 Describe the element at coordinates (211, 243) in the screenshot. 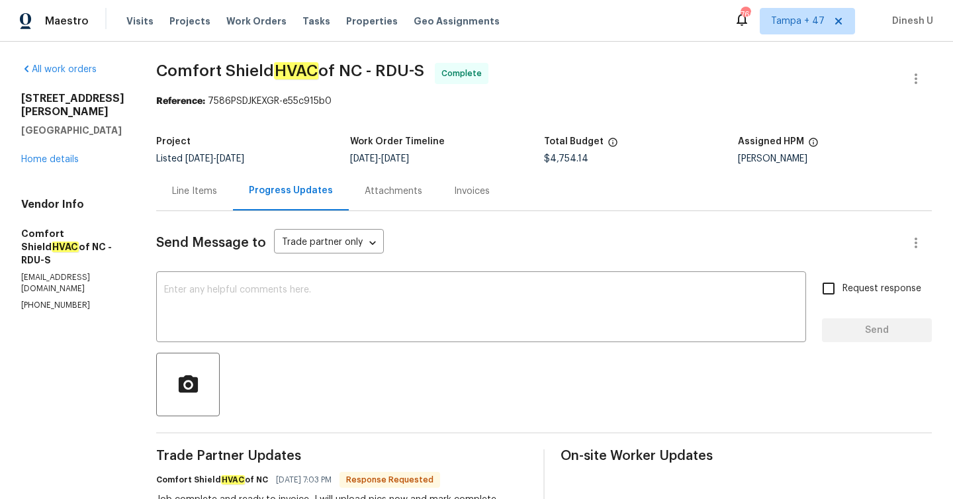

I see `span: Send Message to` at that location.